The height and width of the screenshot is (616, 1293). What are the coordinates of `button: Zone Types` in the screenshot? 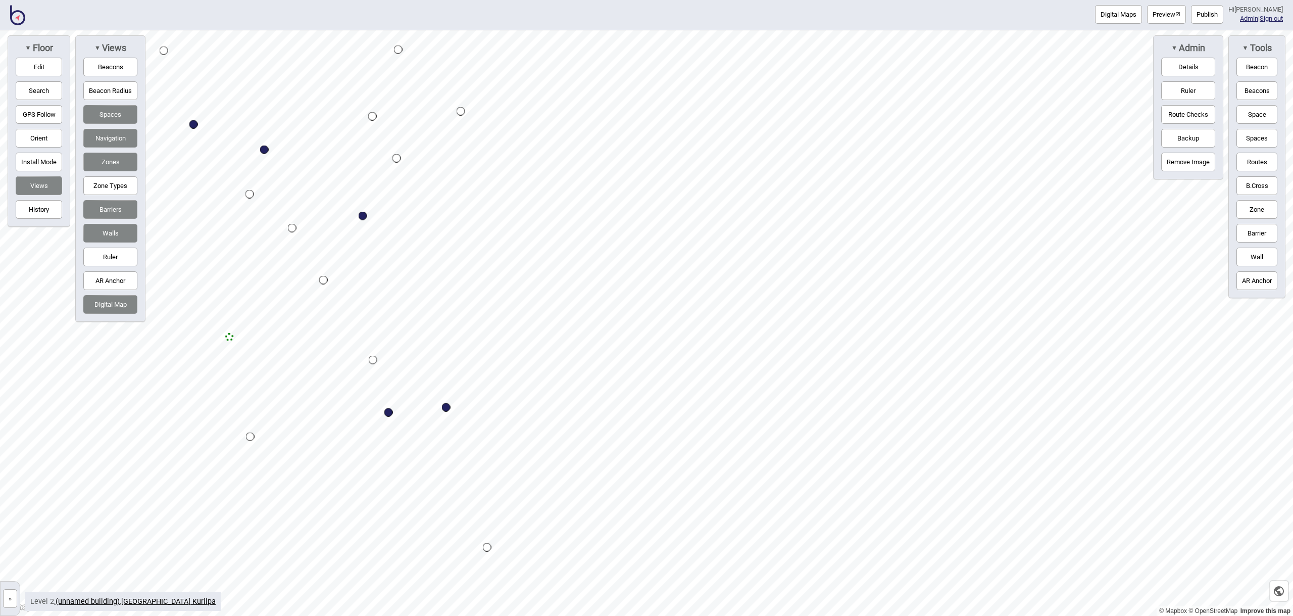 It's located at (110, 185).